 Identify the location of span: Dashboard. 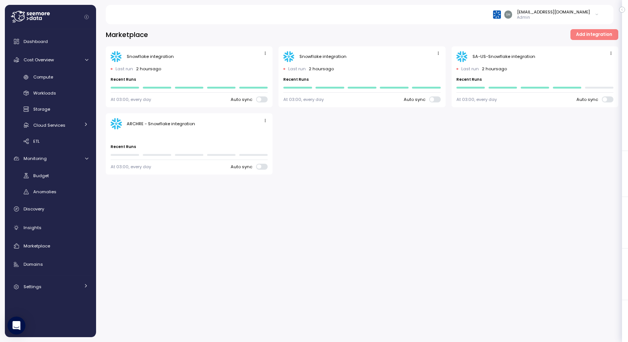
(36, 42).